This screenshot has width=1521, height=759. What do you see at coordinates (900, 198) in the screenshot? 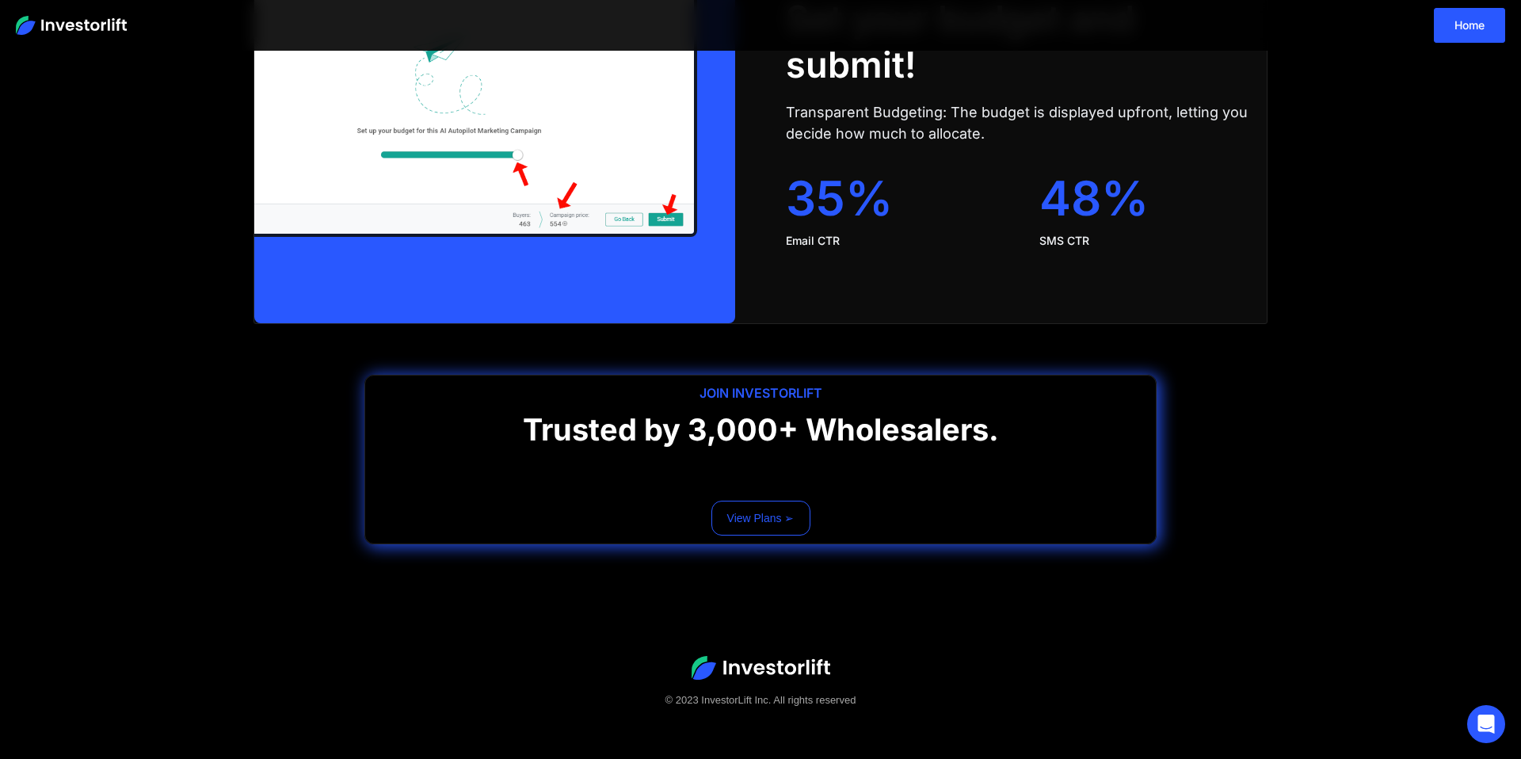
I see `div: 35%` at bounding box center [900, 198].